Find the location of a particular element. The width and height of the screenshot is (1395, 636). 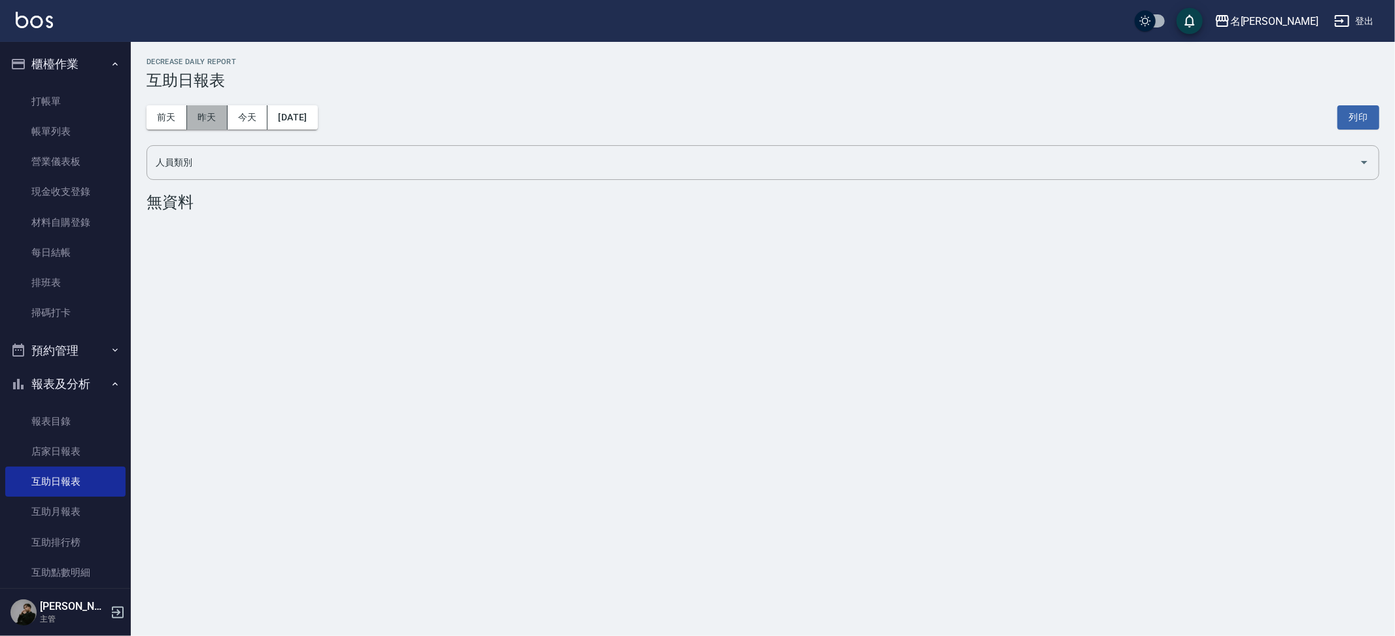

input: 人員名稱 is located at coordinates (753, 162).